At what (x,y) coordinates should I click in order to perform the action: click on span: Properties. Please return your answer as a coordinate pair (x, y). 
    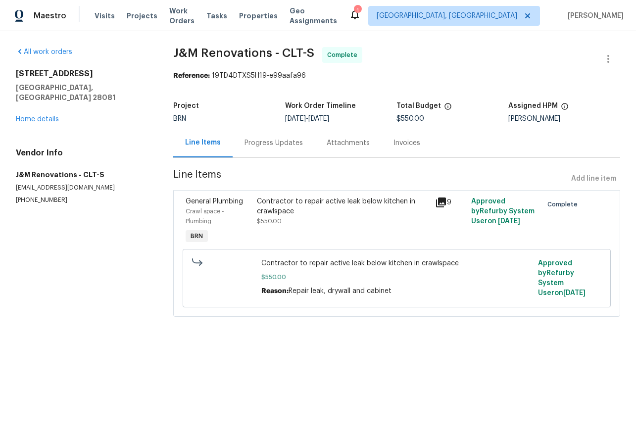
    Looking at the image, I should click on (258, 16).